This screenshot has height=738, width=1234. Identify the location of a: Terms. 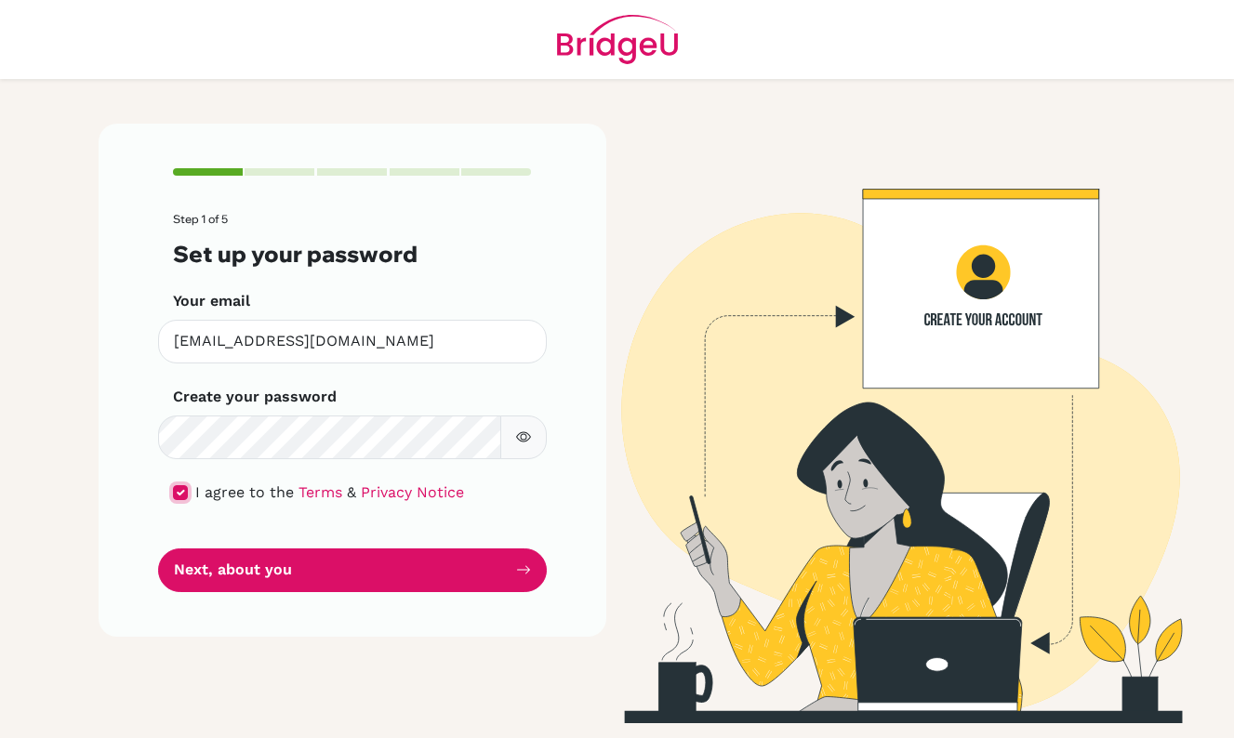
(320, 492).